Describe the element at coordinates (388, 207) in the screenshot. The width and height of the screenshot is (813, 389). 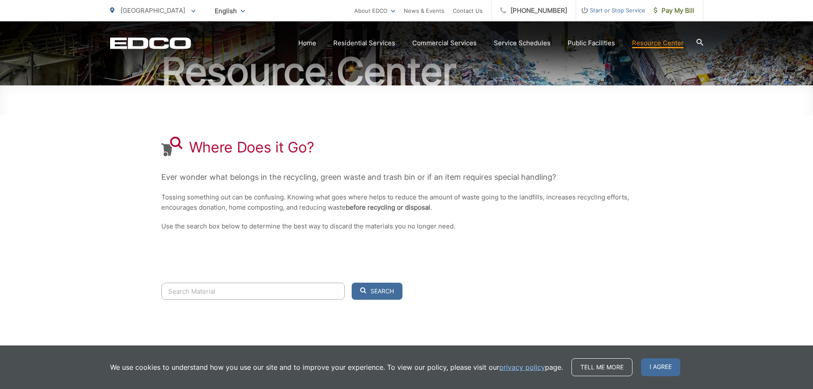
I see `strong: before recycling or disposal` at that location.